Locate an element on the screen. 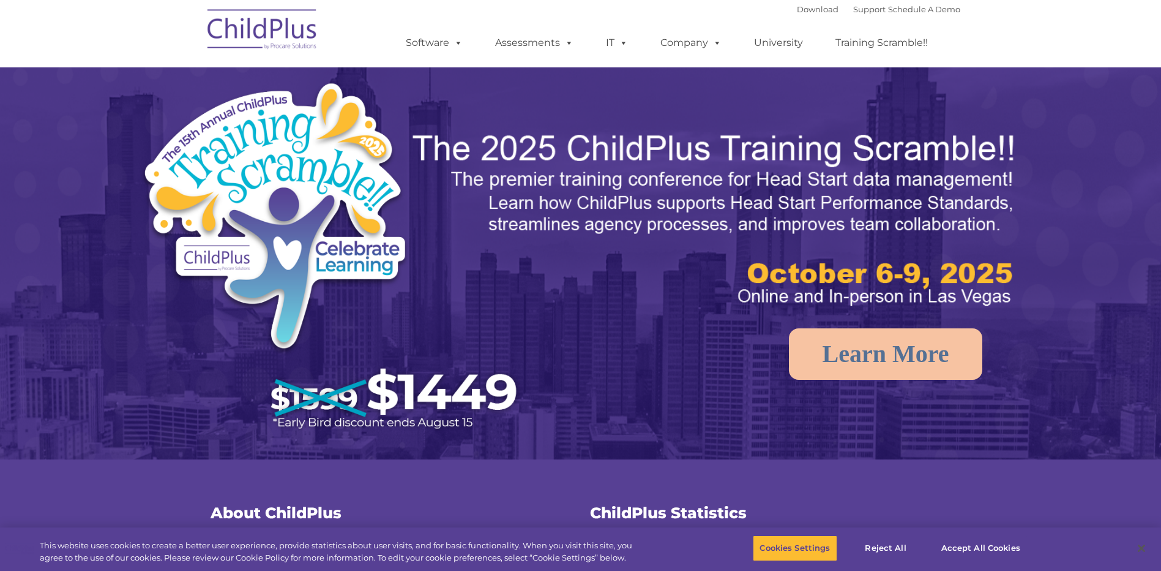 This screenshot has height=571, width=1161. a: Schedule A Demo is located at coordinates (925, 9).